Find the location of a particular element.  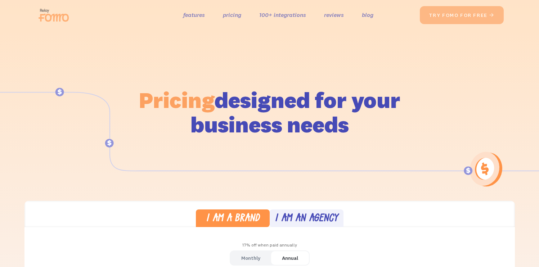

div: I am a brand is located at coordinates (232, 219).